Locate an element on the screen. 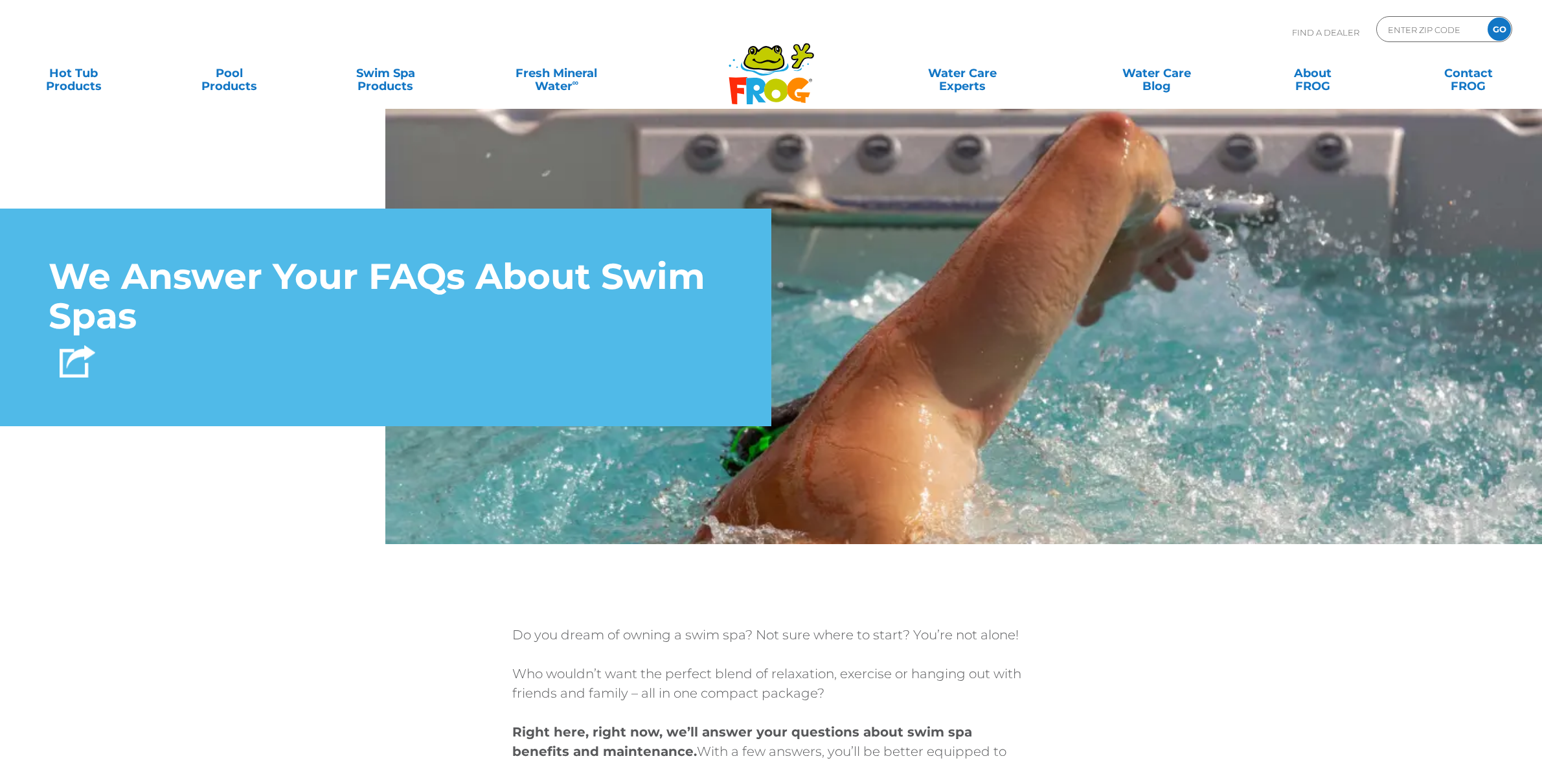  p: Do you dream of owning a swim spa? Not sure where to start? You’re not alone! is located at coordinates (771, 635).